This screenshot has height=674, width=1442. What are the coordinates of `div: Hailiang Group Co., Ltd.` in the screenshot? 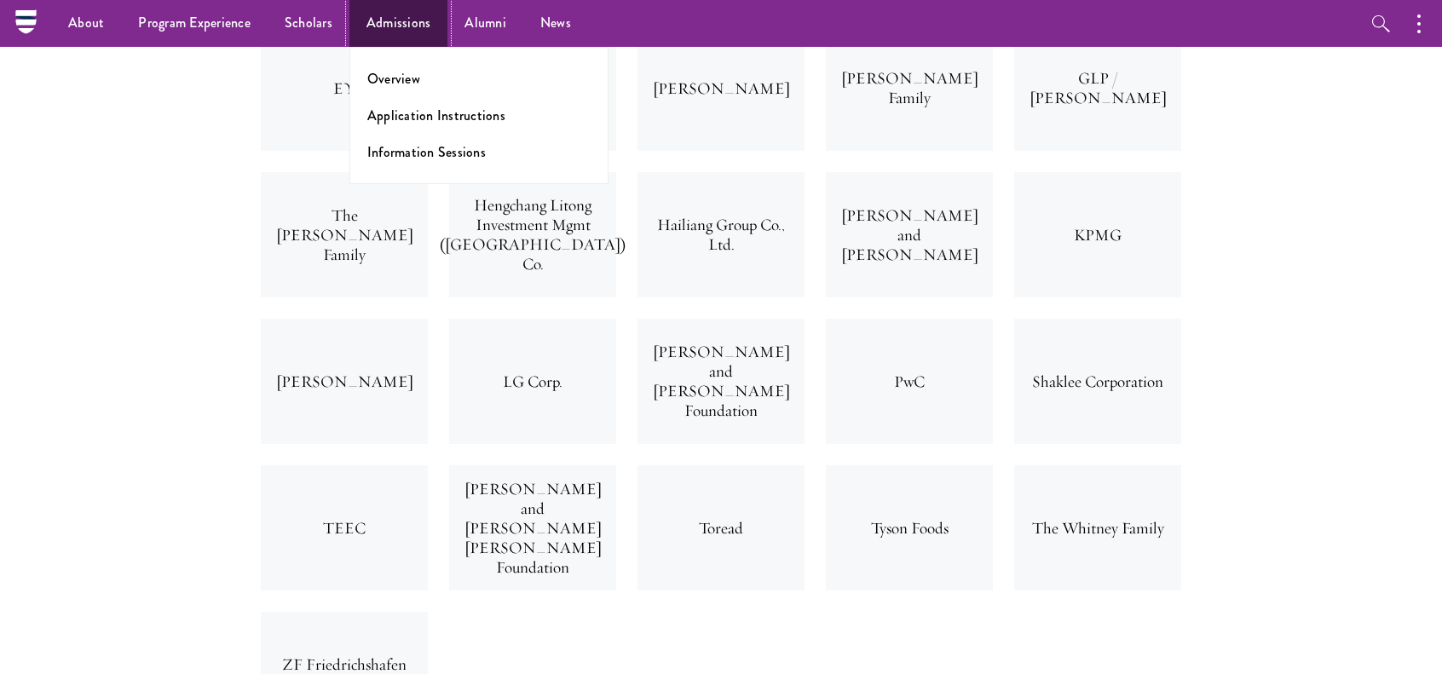 It's located at (721, 234).